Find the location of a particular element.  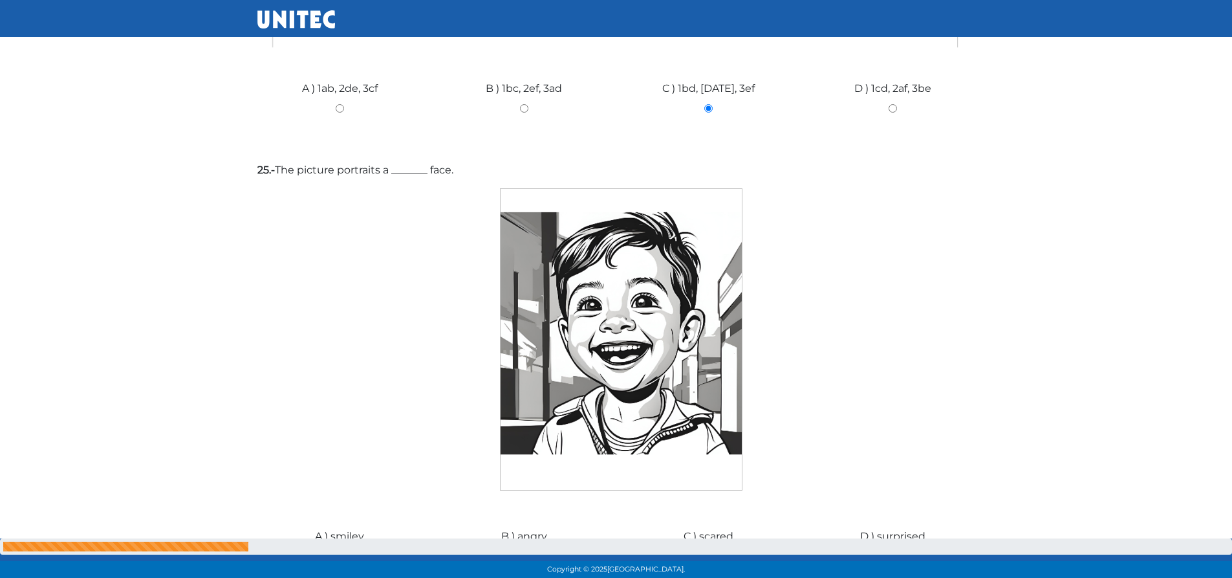

label: D ) 1cd, 2af, 3be is located at coordinates (893, 89).